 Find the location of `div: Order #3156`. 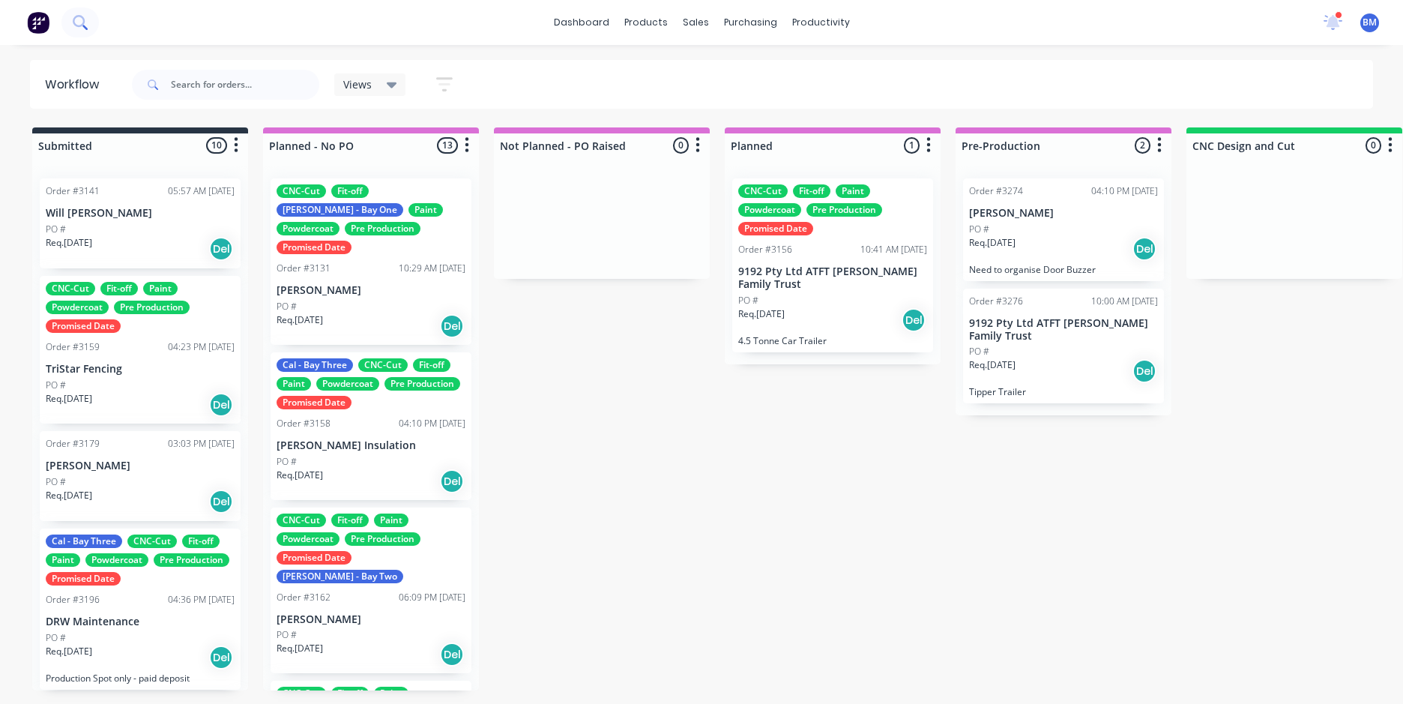

div: Order #3156 is located at coordinates (765, 250).